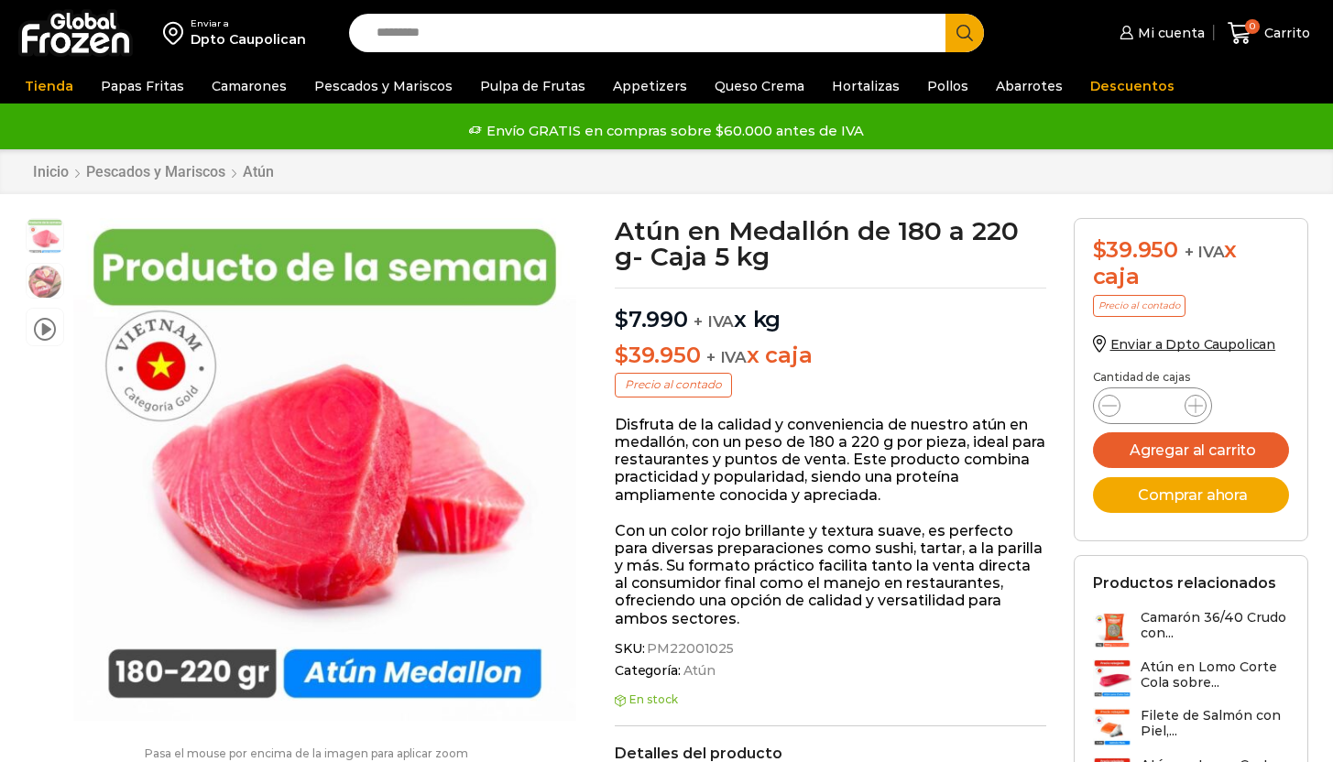 The image size is (1333, 762). What do you see at coordinates (1215, 626) in the screenshot?
I see `h3: Camarón 36/40 Crudo con...` at bounding box center [1215, 626].